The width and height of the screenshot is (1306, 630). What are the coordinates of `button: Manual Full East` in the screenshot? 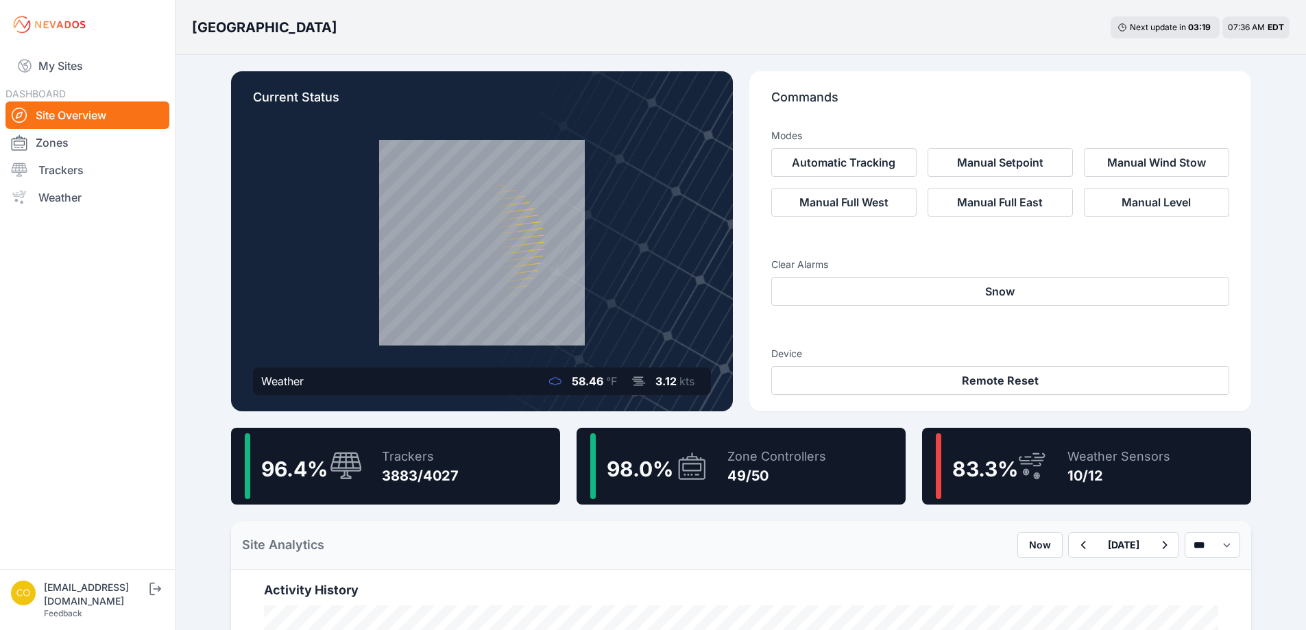 It's located at (1000, 202).